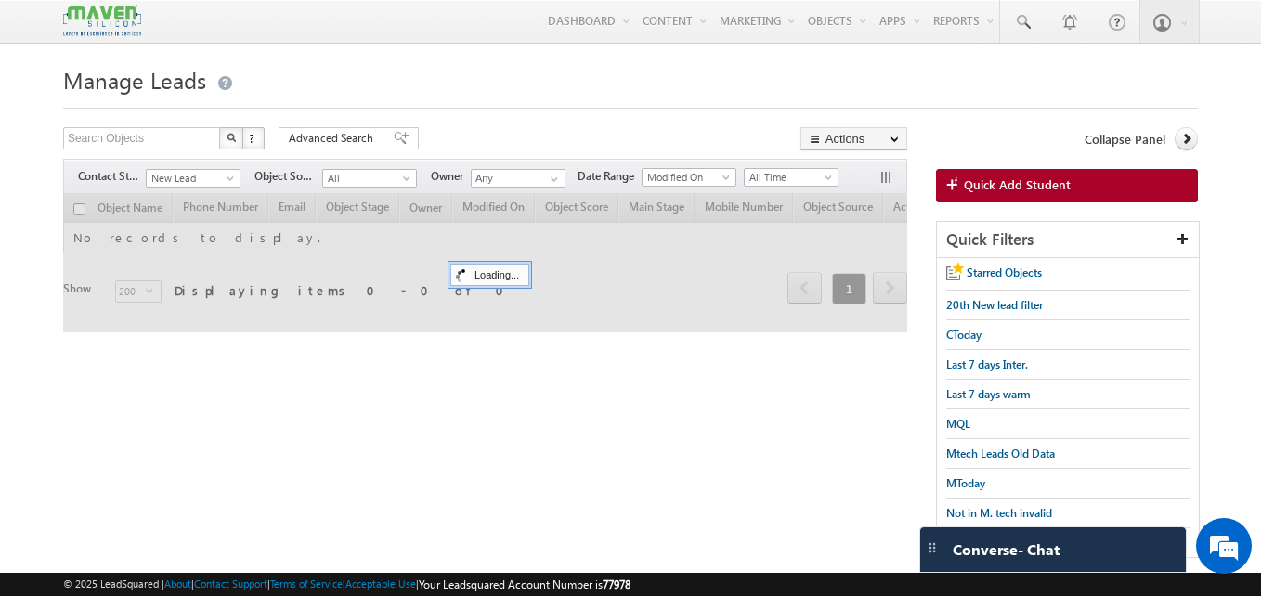 Image resolution: width=1261 pixels, height=596 pixels. What do you see at coordinates (995, 305) in the screenshot?
I see `span: 20th New lead filter` at bounding box center [995, 305].